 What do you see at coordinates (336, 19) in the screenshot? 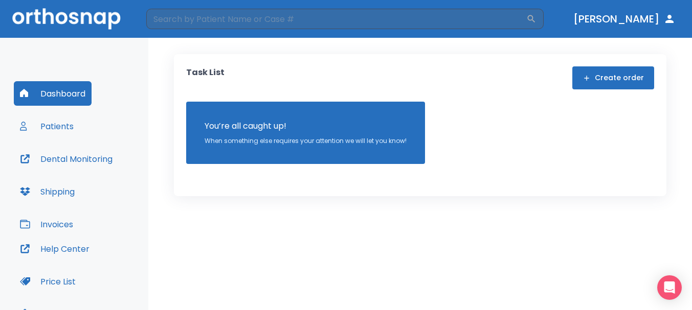
I see `input: Search by Patient Name or Case #` at bounding box center [336, 19].